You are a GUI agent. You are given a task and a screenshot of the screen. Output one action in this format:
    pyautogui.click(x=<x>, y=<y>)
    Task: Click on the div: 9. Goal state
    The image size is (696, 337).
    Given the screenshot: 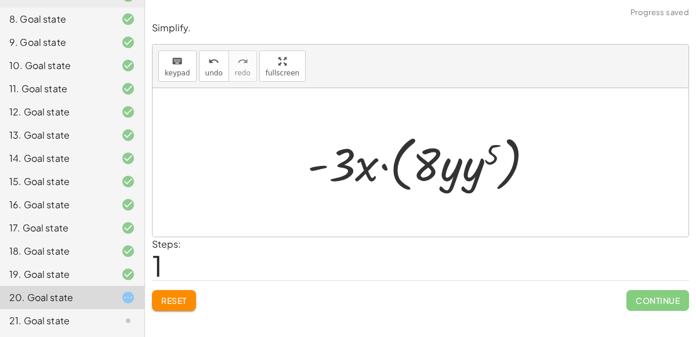 What is the action you would take?
    pyautogui.click(x=56, y=42)
    